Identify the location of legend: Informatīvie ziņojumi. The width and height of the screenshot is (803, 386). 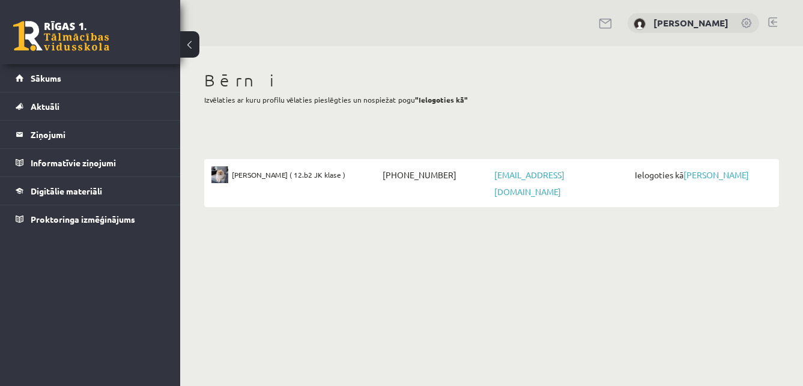
(98, 163).